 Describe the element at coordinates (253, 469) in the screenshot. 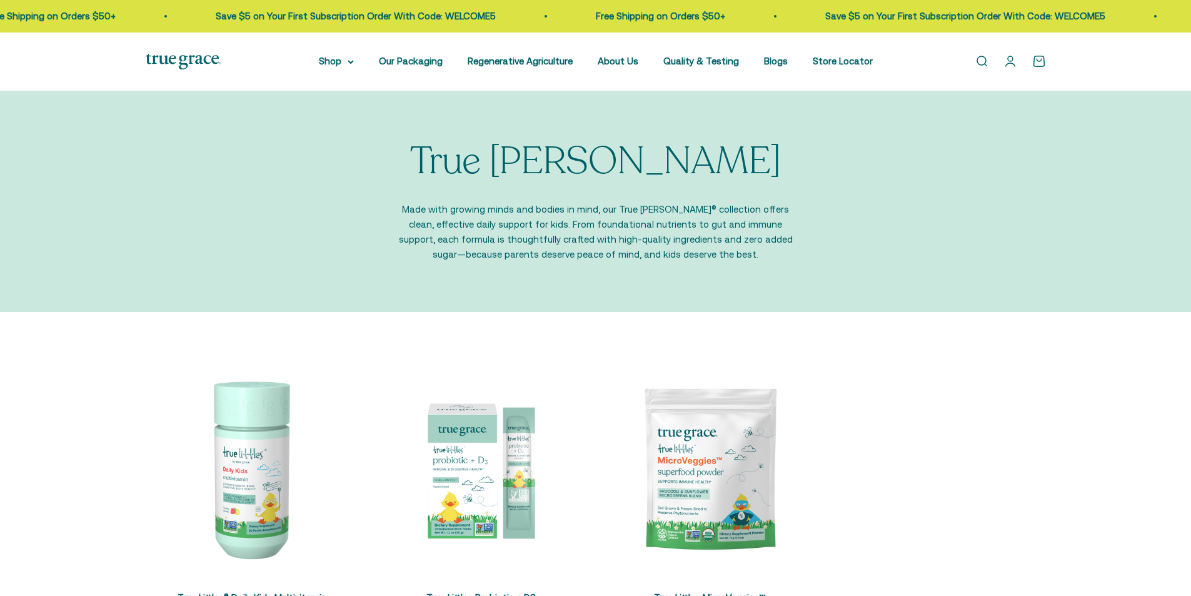

I see `img: True Littles® Daily Kids Multivitamin` at that location.